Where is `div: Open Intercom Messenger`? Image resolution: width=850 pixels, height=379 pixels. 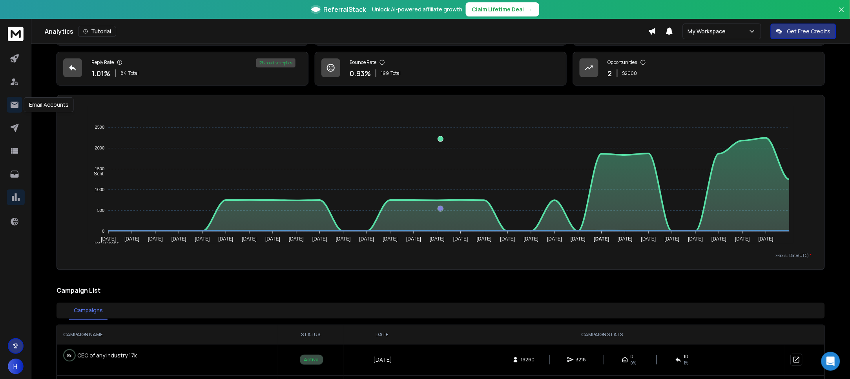 div: Open Intercom Messenger is located at coordinates (831, 361).